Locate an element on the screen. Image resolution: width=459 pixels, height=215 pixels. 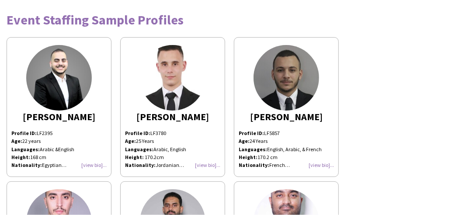
strong: Languages: is located at coordinates (252, 149).